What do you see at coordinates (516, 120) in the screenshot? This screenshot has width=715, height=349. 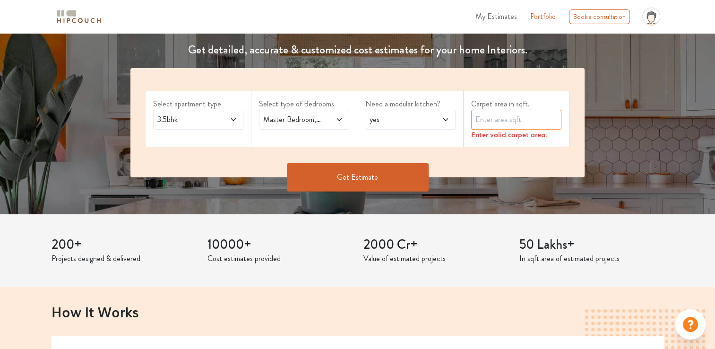 I see `input: Enter area sqft` at bounding box center [516, 120].